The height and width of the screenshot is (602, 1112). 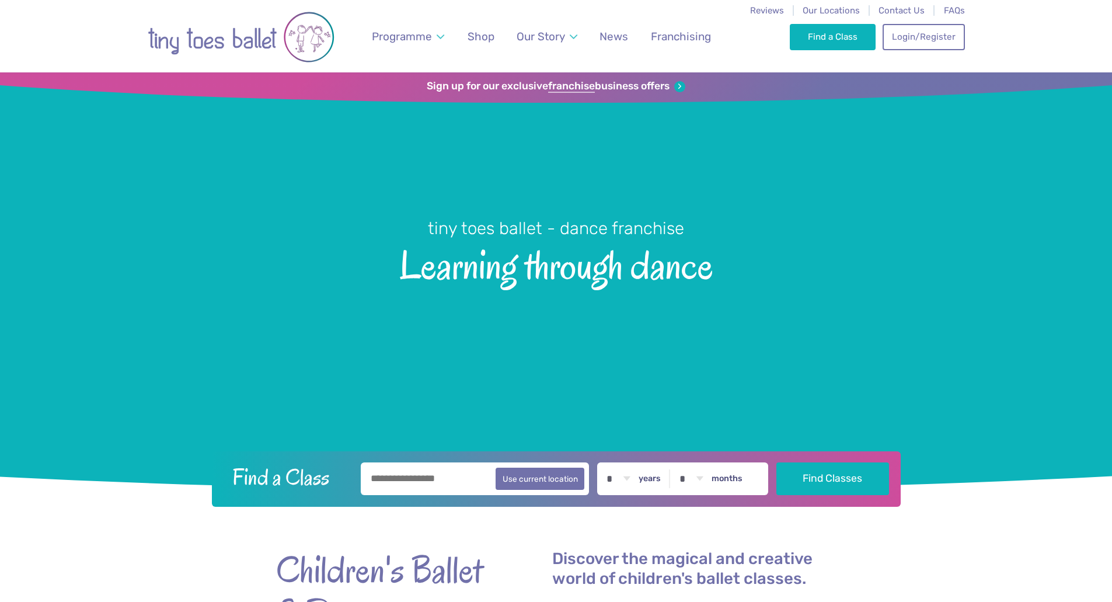 I want to click on span: Shop, so click(x=481, y=36).